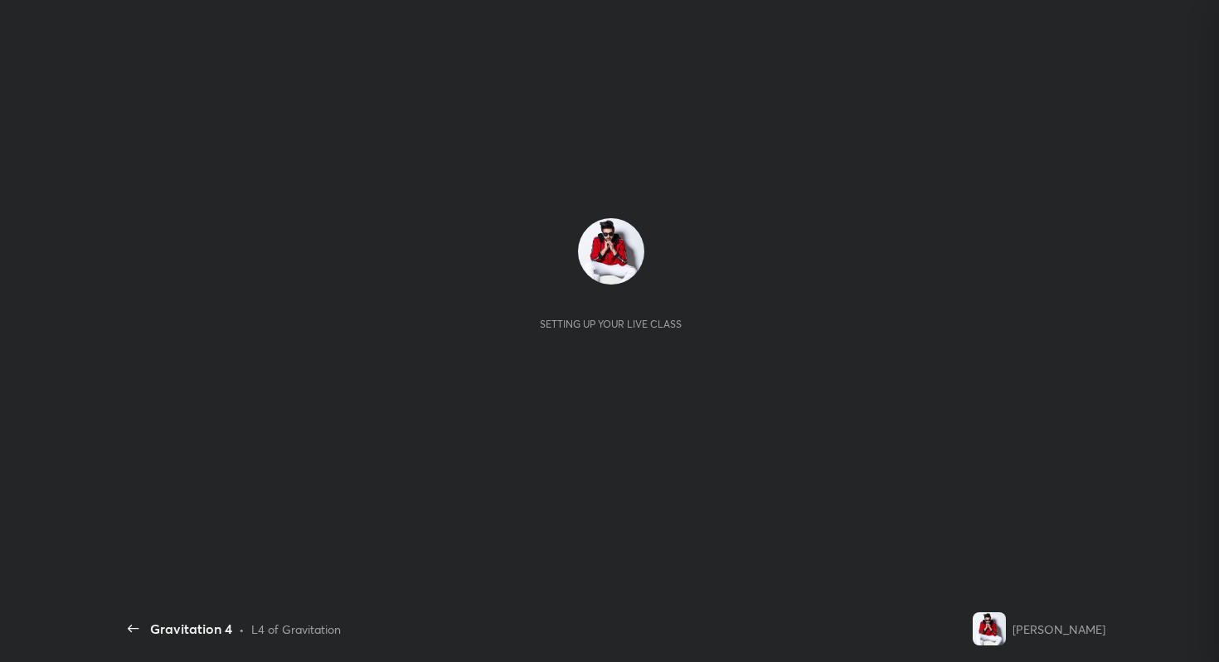 Image resolution: width=1219 pixels, height=662 pixels. I want to click on div: L4 of Gravitation, so click(296, 629).